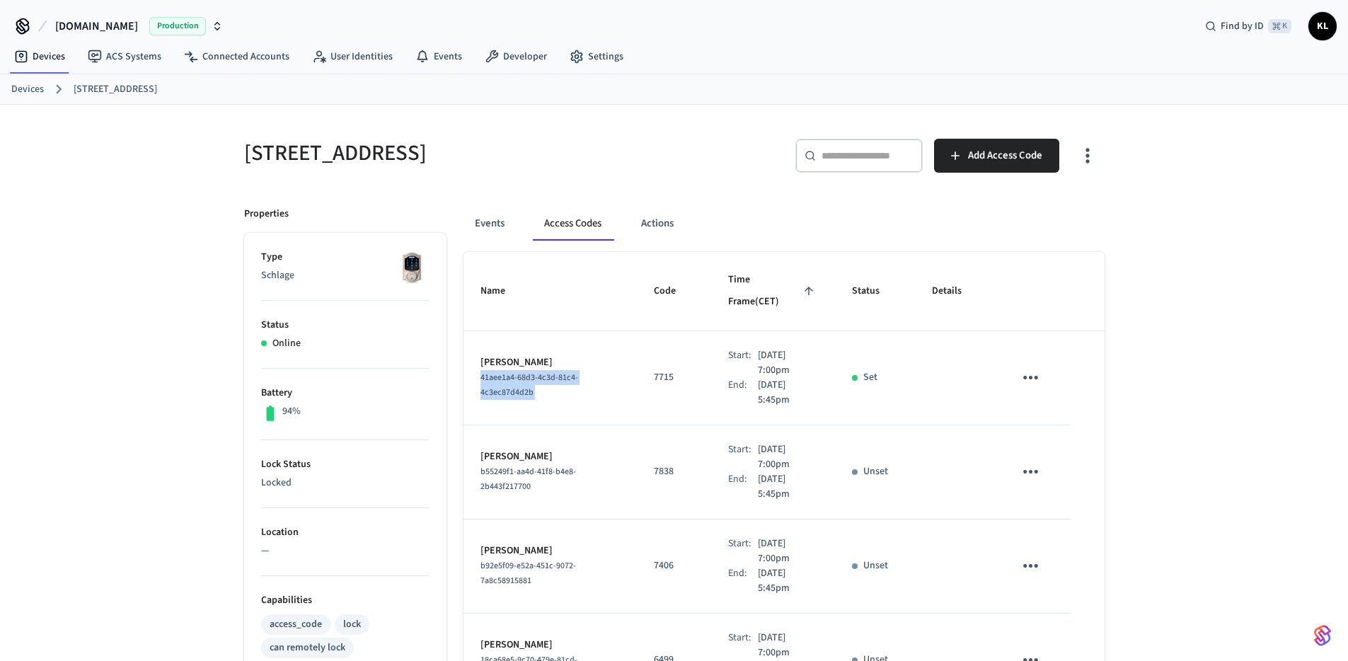  Describe the element at coordinates (674, 377) in the screenshot. I see `p: 7715` at that location.